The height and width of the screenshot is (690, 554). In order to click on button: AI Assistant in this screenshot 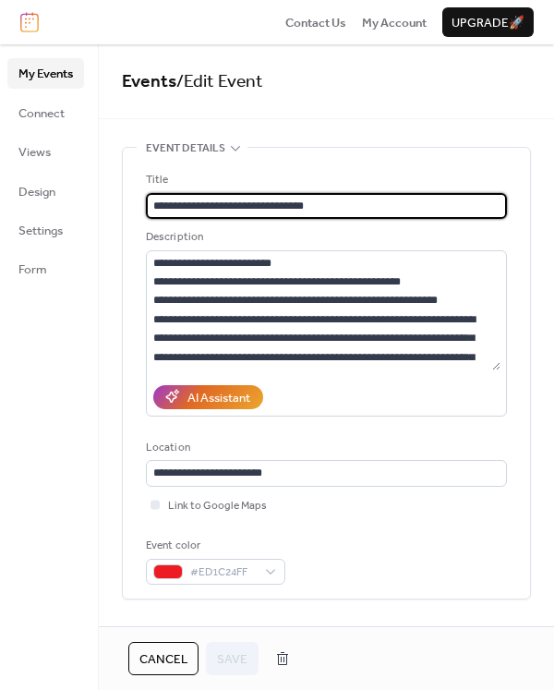, I will do `click(208, 397)`.